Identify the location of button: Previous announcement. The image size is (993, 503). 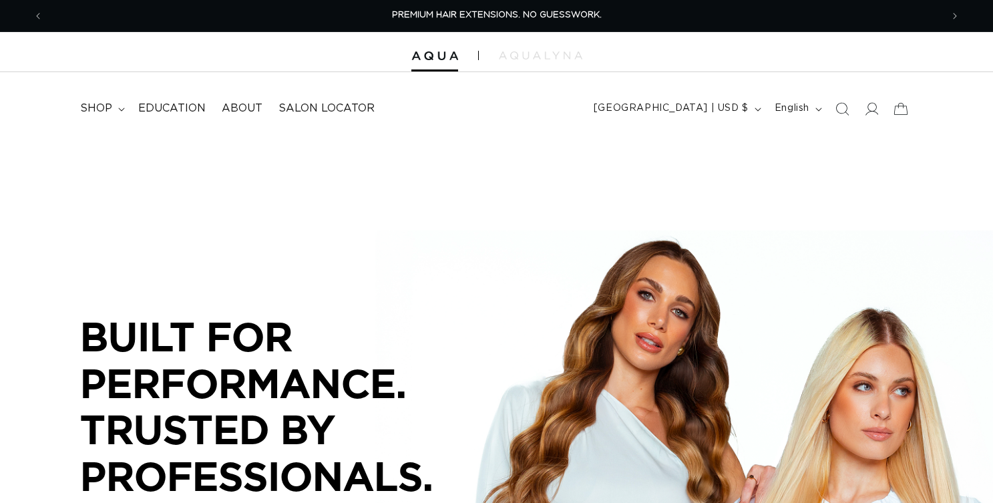
(38, 16).